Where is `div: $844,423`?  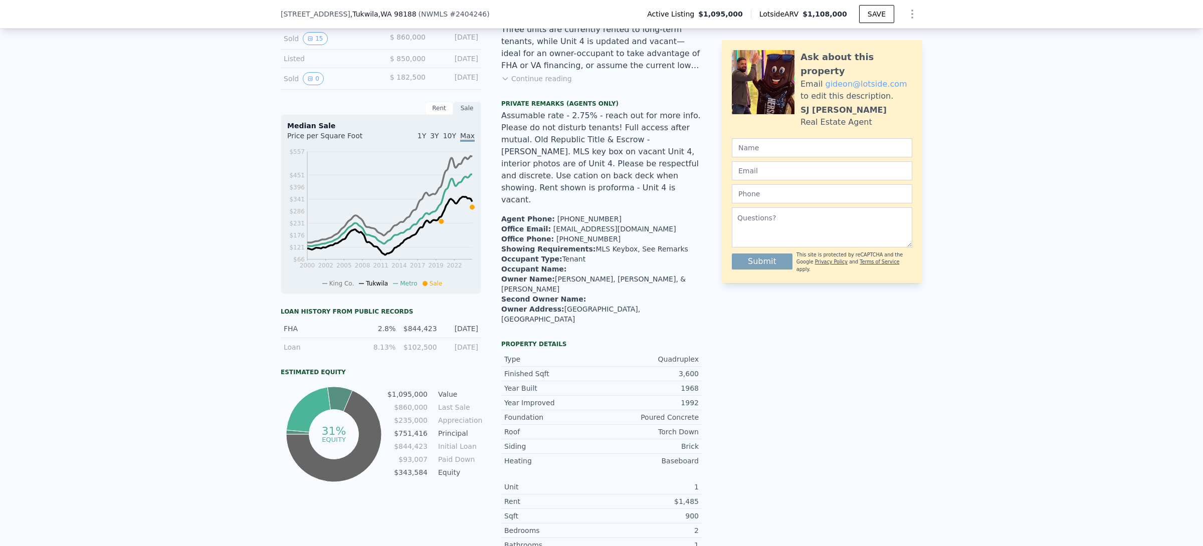
div: $844,423 is located at coordinates (419, 329).